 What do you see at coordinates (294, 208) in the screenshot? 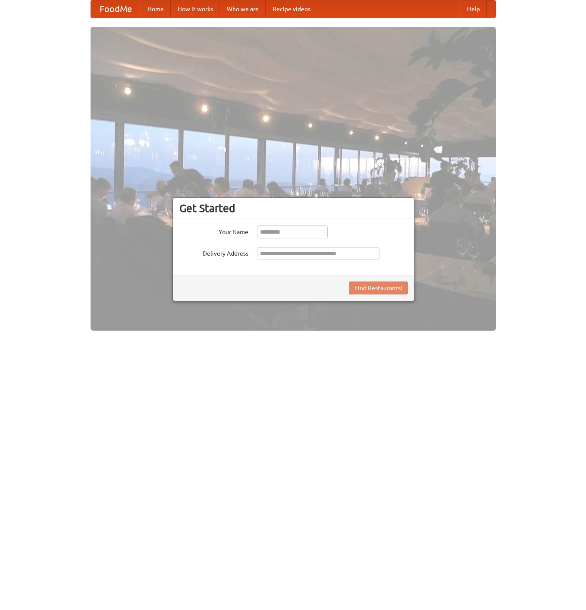
I see `h3: Get Started` at bounding box center [294, 208].